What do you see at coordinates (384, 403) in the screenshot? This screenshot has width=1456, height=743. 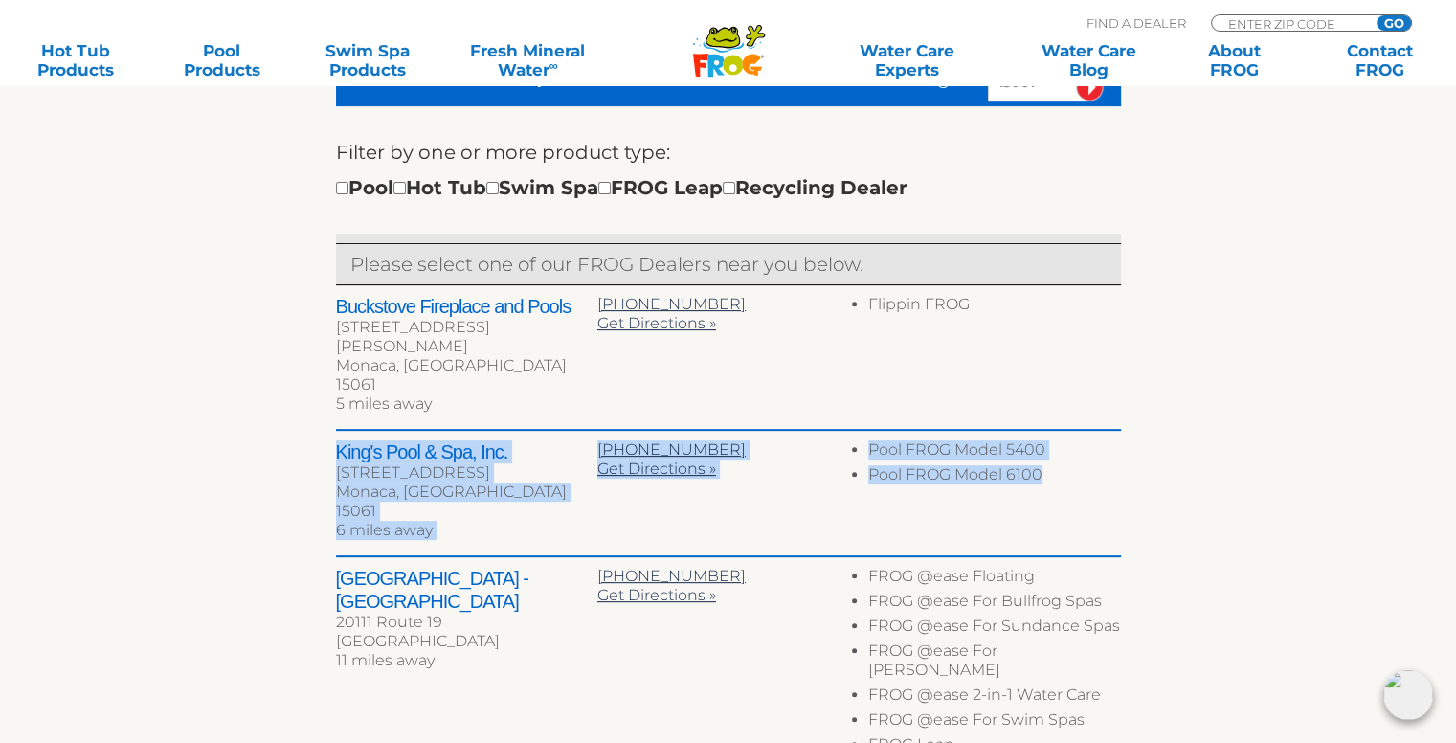 I see `span: 5 miles away` at bounding box center [384, 403].